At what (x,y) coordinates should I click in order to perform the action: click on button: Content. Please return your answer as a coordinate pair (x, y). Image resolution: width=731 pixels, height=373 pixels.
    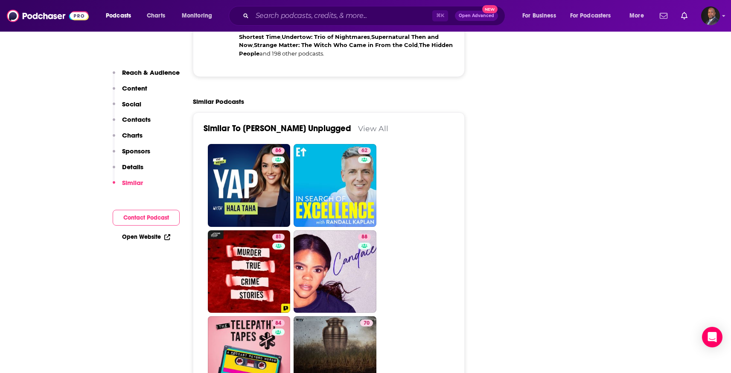
    Looking at the image, I should click on (130, 92).